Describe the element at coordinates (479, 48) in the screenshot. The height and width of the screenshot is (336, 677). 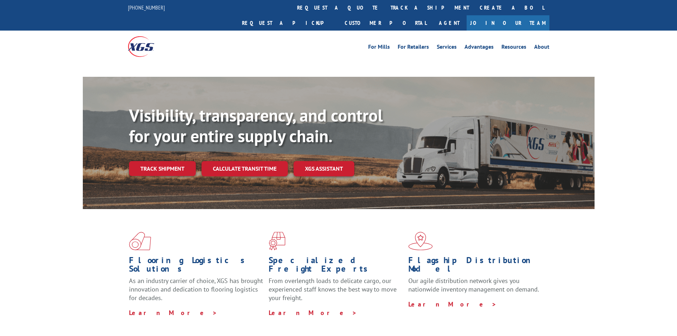
I see `a: Advantages` at that location.